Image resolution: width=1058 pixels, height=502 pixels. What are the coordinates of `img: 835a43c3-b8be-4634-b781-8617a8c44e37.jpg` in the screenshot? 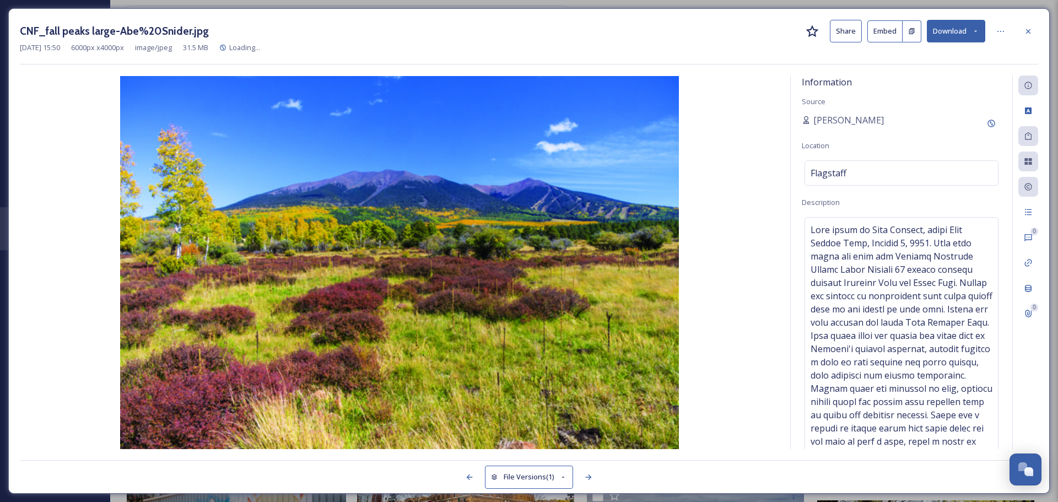 It's located at (400, 262).